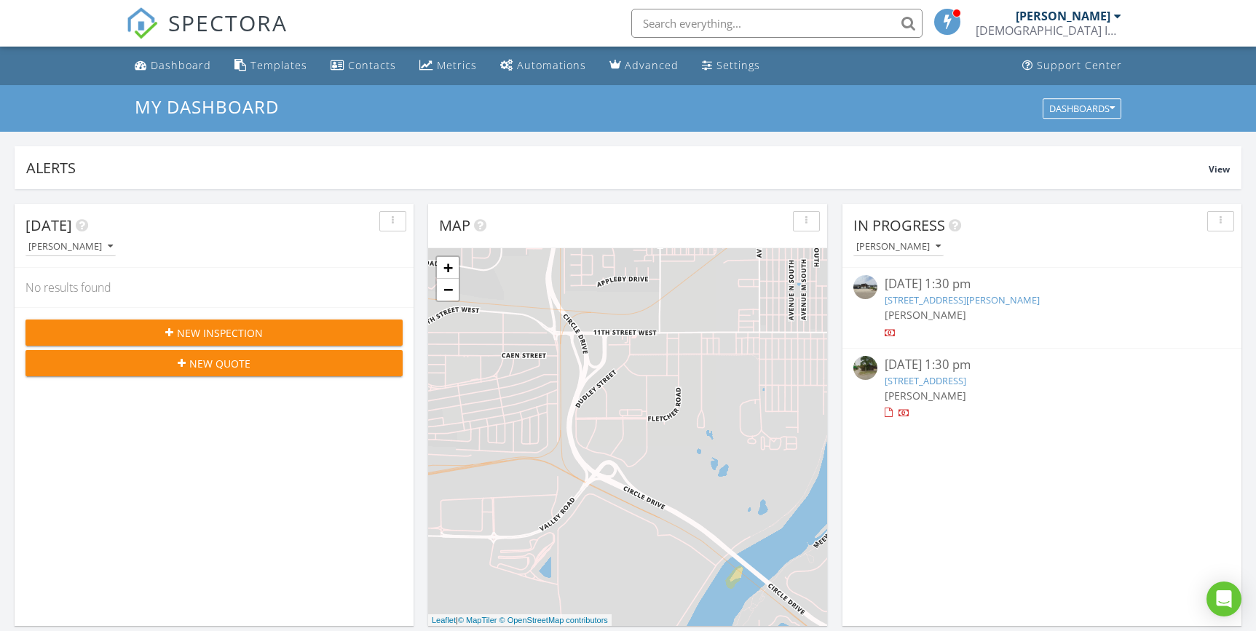 The height and width of the screenshot is (631, 1256). What do you see at coordinates (363, 66) in the screenshot?
I see `a: Contacts` at bounding box center [363, 66].